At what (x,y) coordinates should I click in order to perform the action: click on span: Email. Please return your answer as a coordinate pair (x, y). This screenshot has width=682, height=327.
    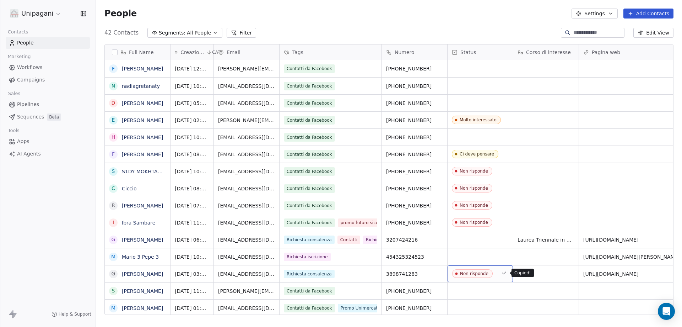
    Looking at the image, I should click on (233, 52).